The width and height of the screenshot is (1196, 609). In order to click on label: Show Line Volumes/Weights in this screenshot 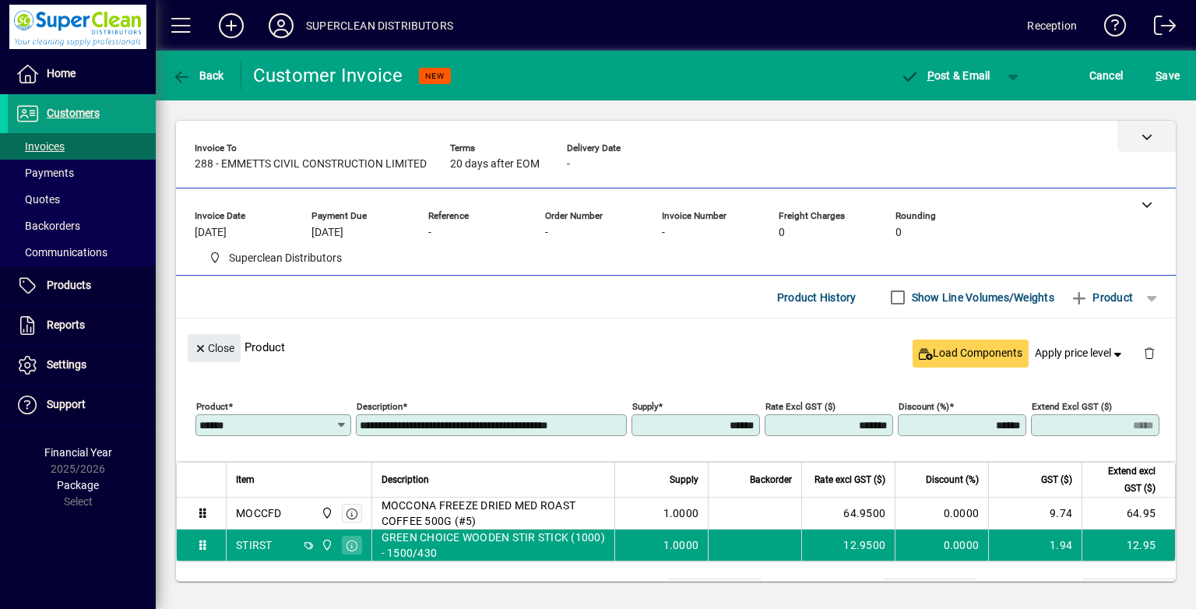, I will do `click(981, 297)`.